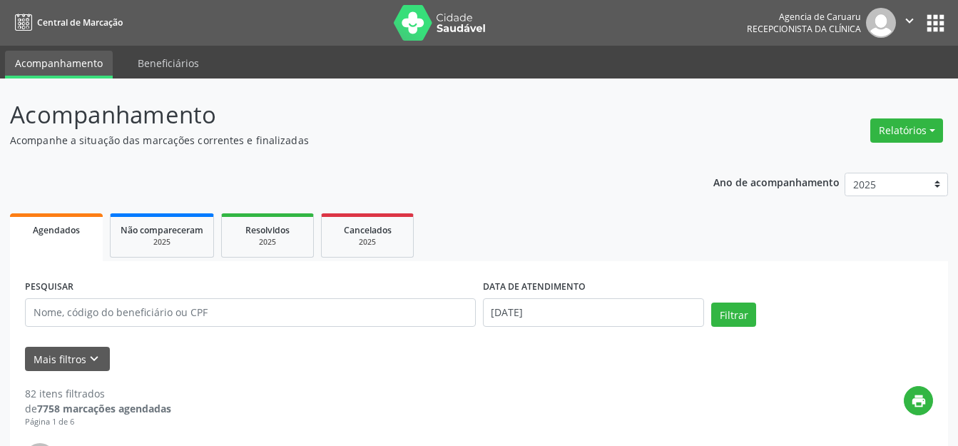 This screenshot has width=958, height=446. What do you see at coordinates (168, 63) in the screenshot?
I see `a: Beneficiários` at bounding box center [168, 63].